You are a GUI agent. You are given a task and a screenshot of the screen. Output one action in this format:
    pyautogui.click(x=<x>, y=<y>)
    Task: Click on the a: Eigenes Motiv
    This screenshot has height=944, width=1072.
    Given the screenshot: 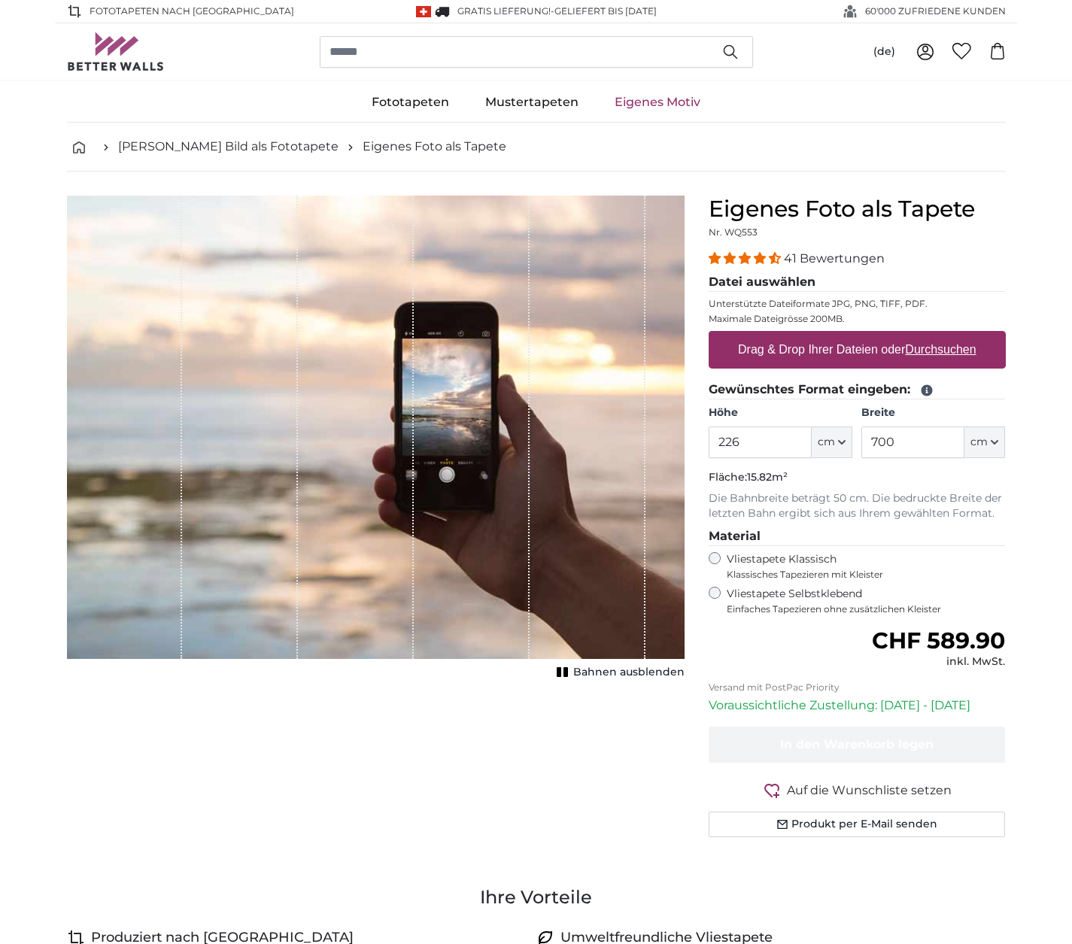 What is the action you would take?
    pyautogui.click(x=657, y=102)
    